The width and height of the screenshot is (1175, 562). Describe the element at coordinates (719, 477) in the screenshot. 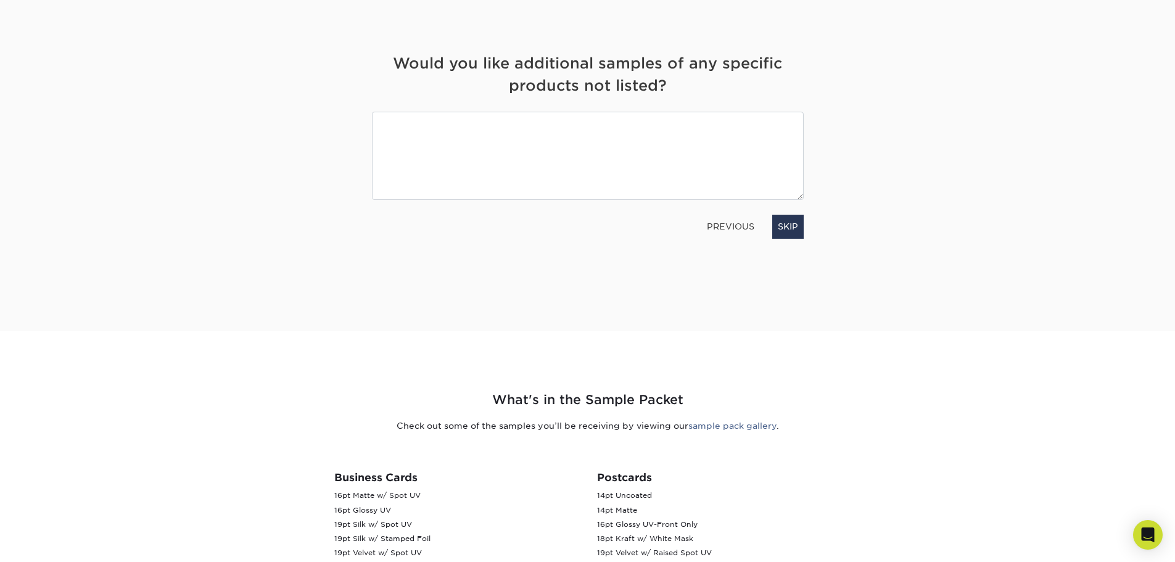

I see `h3: Postcards` at that location.